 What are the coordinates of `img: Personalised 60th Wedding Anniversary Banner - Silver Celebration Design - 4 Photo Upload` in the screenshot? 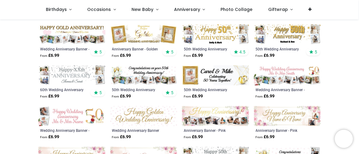 It's located at (72, 75).